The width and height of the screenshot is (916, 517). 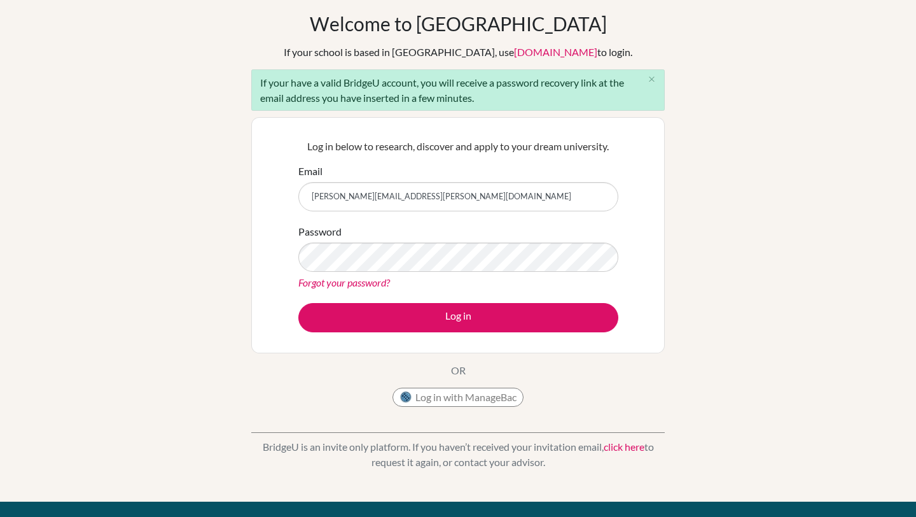 What do you see at coordinates (651, 79) in the screenshot?
I see `i: close` at bounding box center [651, 79].